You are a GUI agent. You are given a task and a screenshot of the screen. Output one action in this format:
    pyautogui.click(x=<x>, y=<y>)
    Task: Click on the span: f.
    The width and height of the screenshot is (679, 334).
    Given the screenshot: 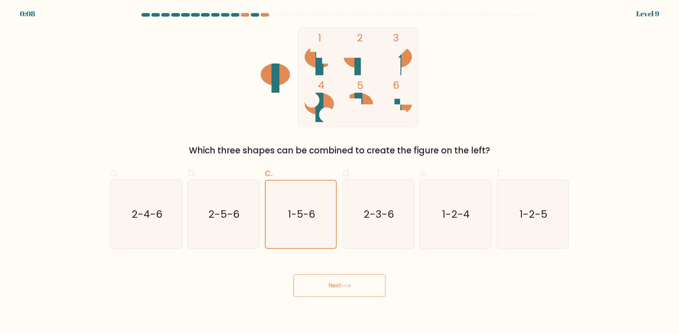 What is the action you would take?
    pyautogui.click(x=500, y=173)
    